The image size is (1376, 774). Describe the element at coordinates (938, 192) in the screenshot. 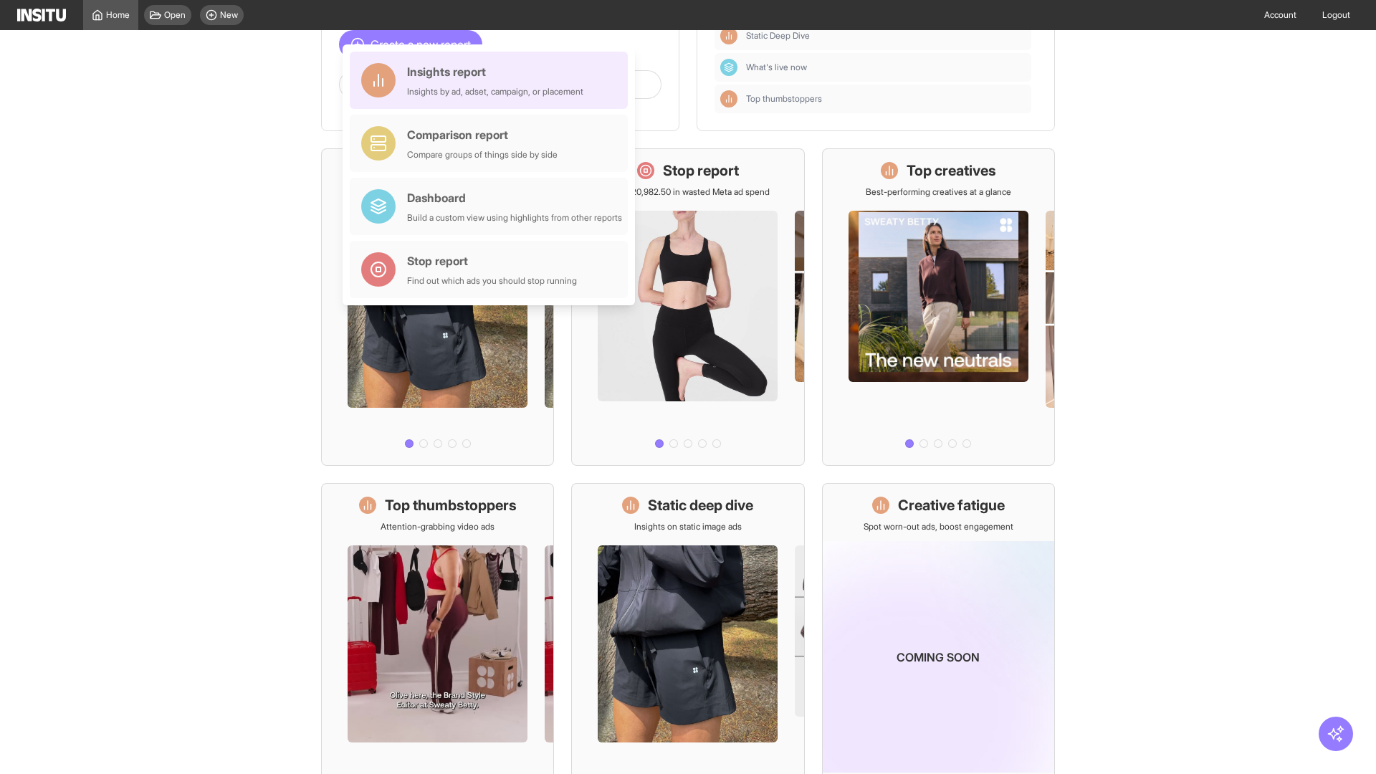

I see `p: Best-performing creatives at a glance` at that location.